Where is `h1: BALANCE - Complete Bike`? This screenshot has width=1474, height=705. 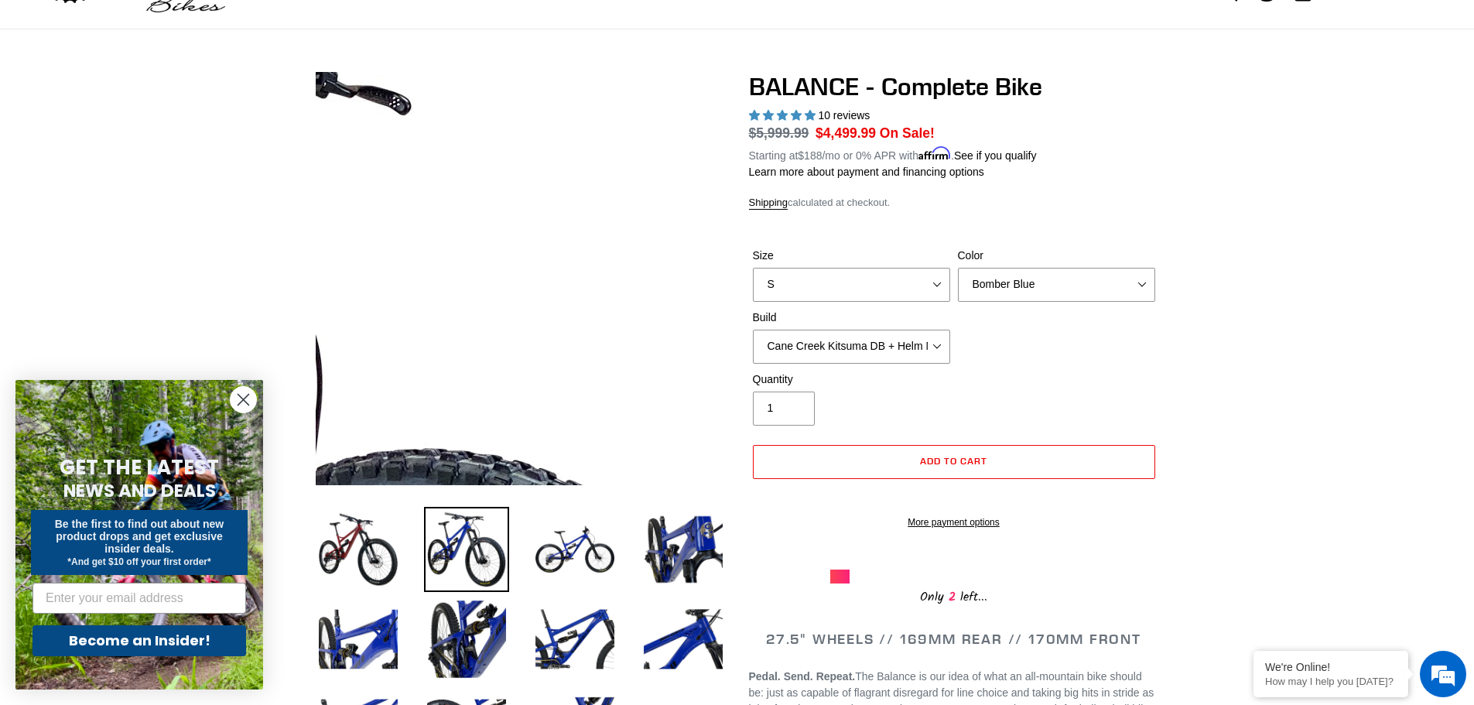
h1: BALANCE - Complete Bike is located at coordinates (954, 87).